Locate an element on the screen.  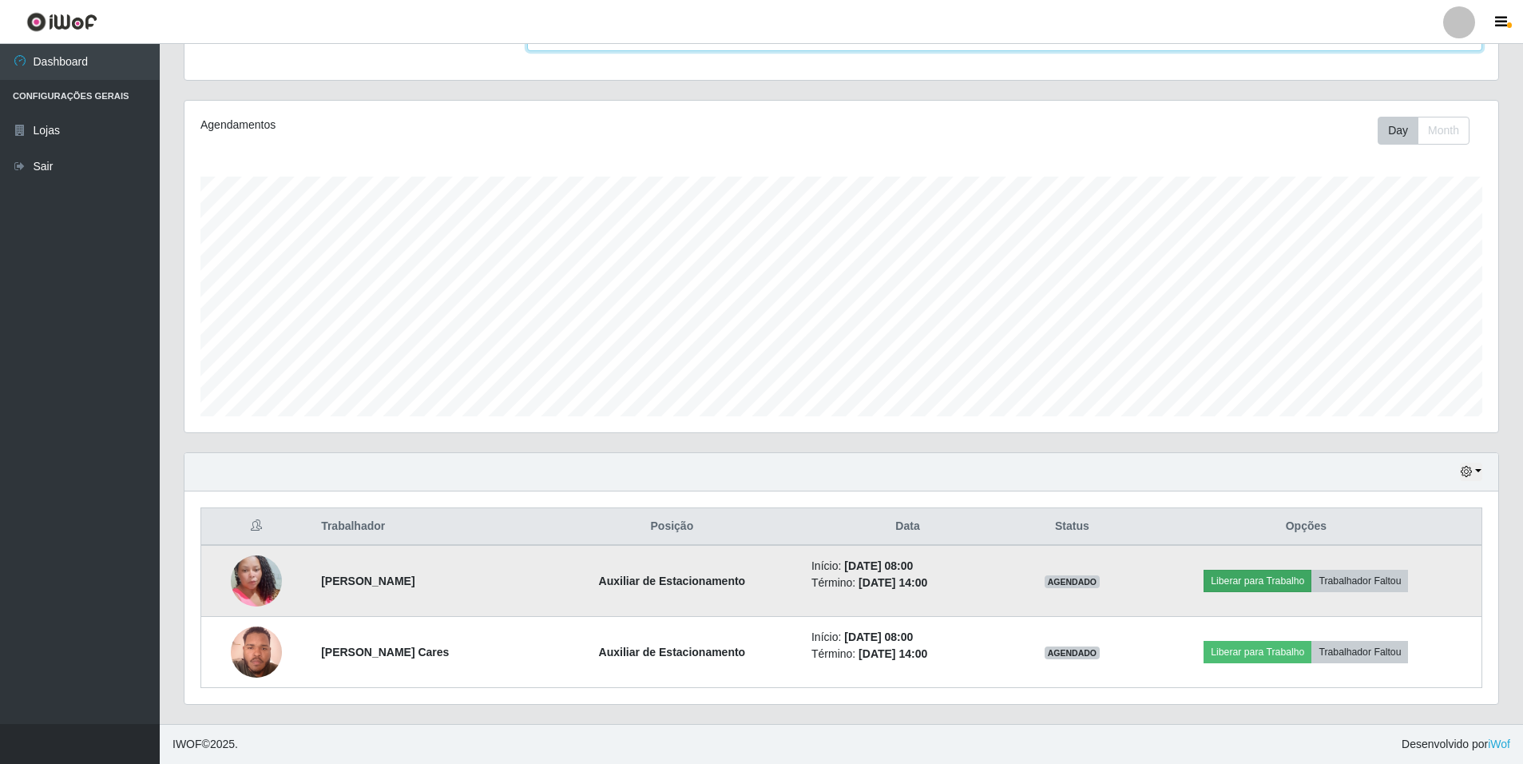
div: Agendamentos is located at coordinates (460, 125).